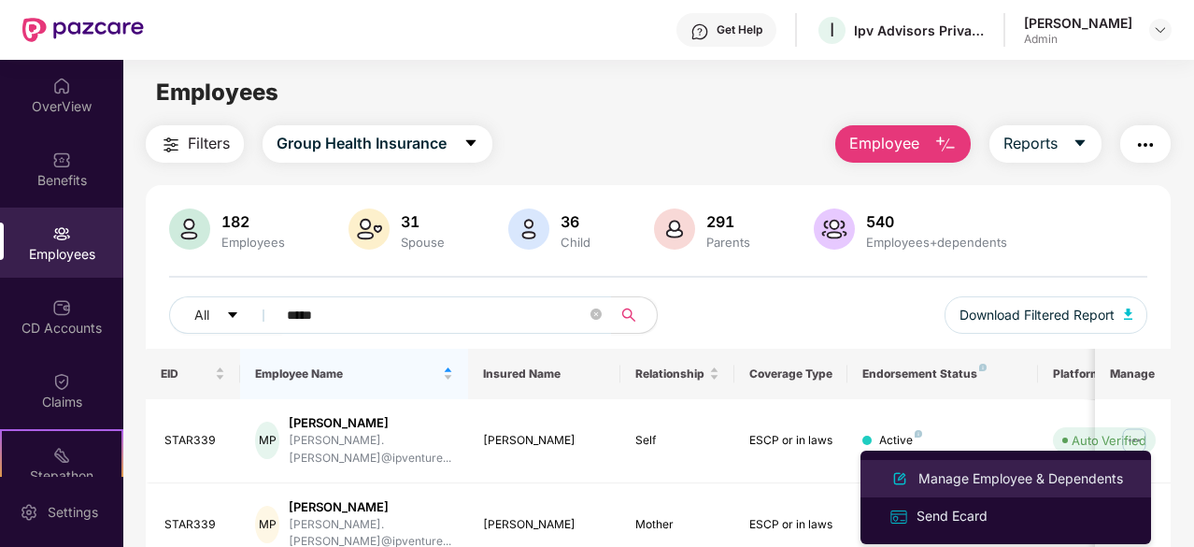 The height and width of the screenshot is (547, 1194). I want to click on span: Reports, so click(1031, 143).